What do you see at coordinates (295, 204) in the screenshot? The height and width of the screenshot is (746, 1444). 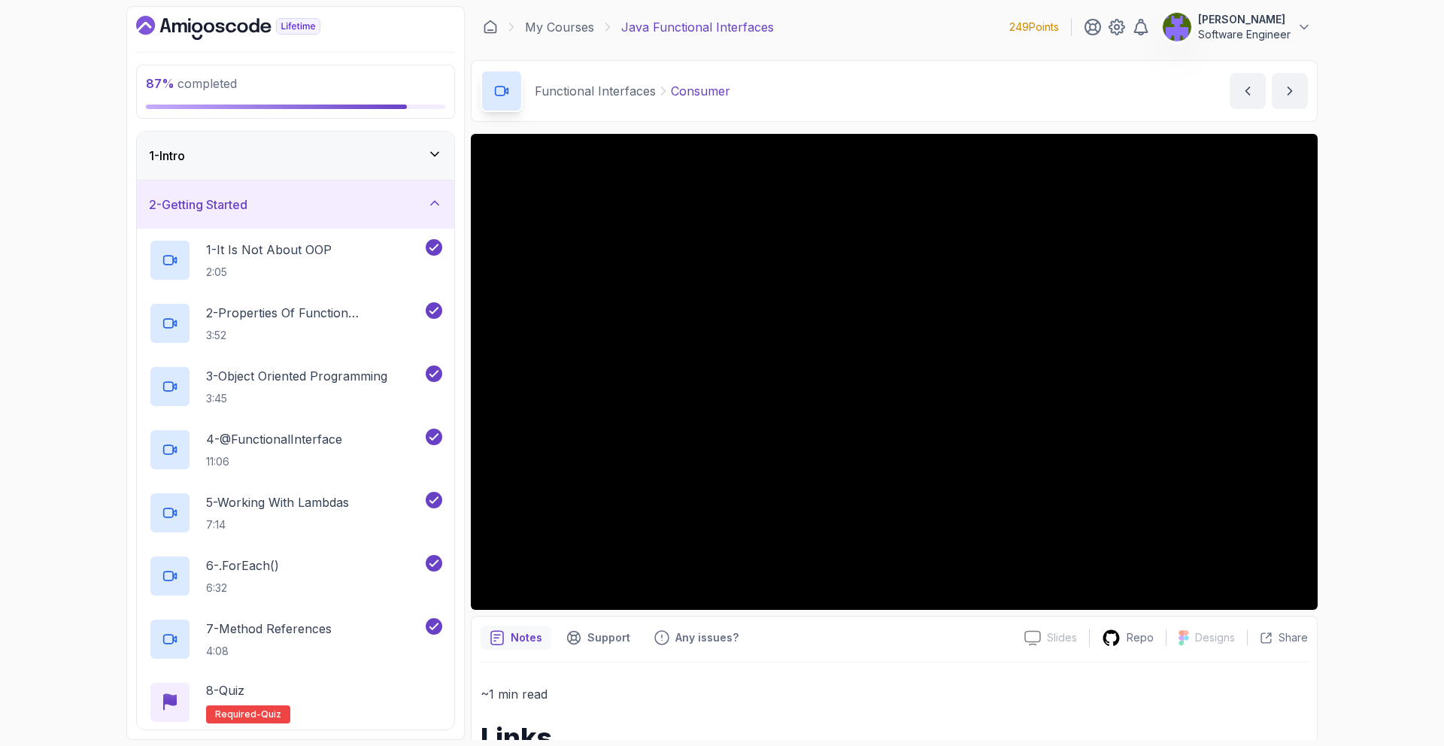 I see `button: 2-Getting Started` at bounding box center [295, 204].